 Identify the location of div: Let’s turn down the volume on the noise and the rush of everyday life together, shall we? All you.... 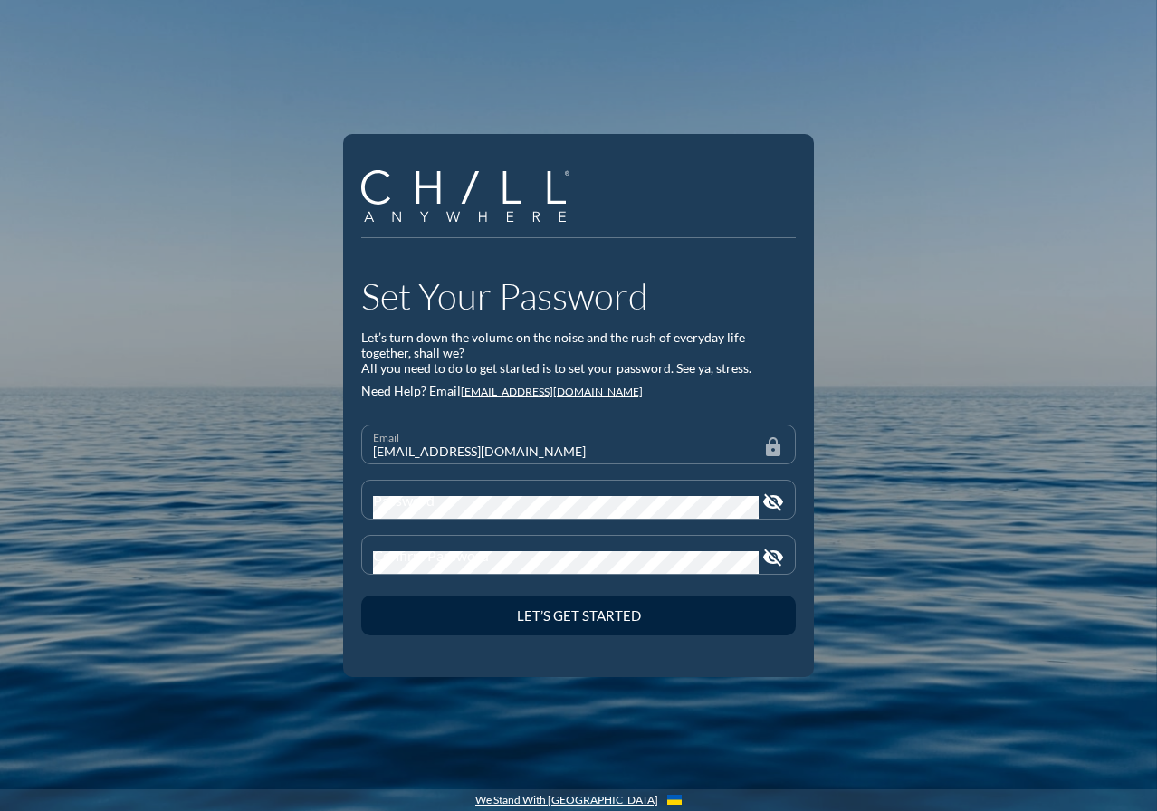
(578, 353).